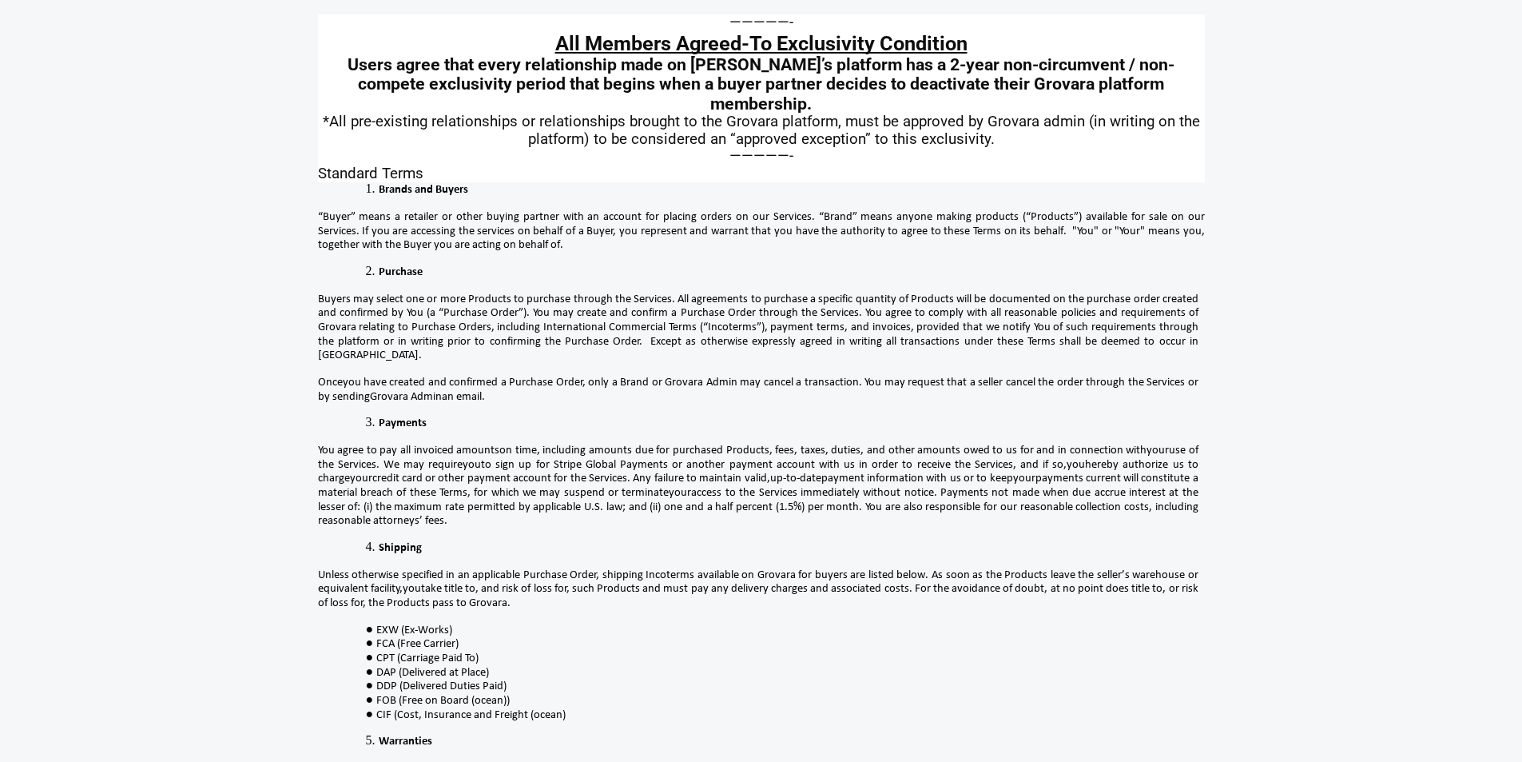 The width and height of the screenshot is (1522, 762). I want to click on span: credit card or other payment account for the Services. Any failure to maintain valid,, so click(571, 478).